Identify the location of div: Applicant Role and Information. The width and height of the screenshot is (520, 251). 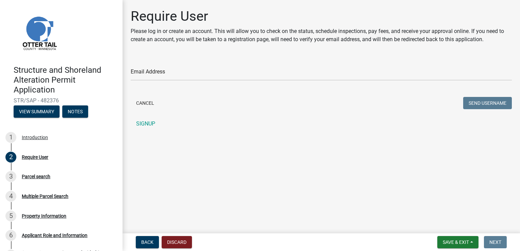
(54, 236).